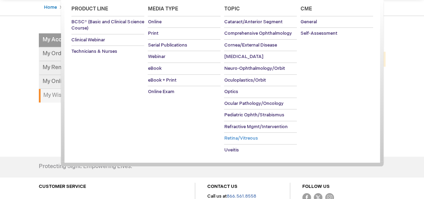  Describe the element at coordinates (167, 45) in the screenshot. I see `span: Serial Publications` at that location.